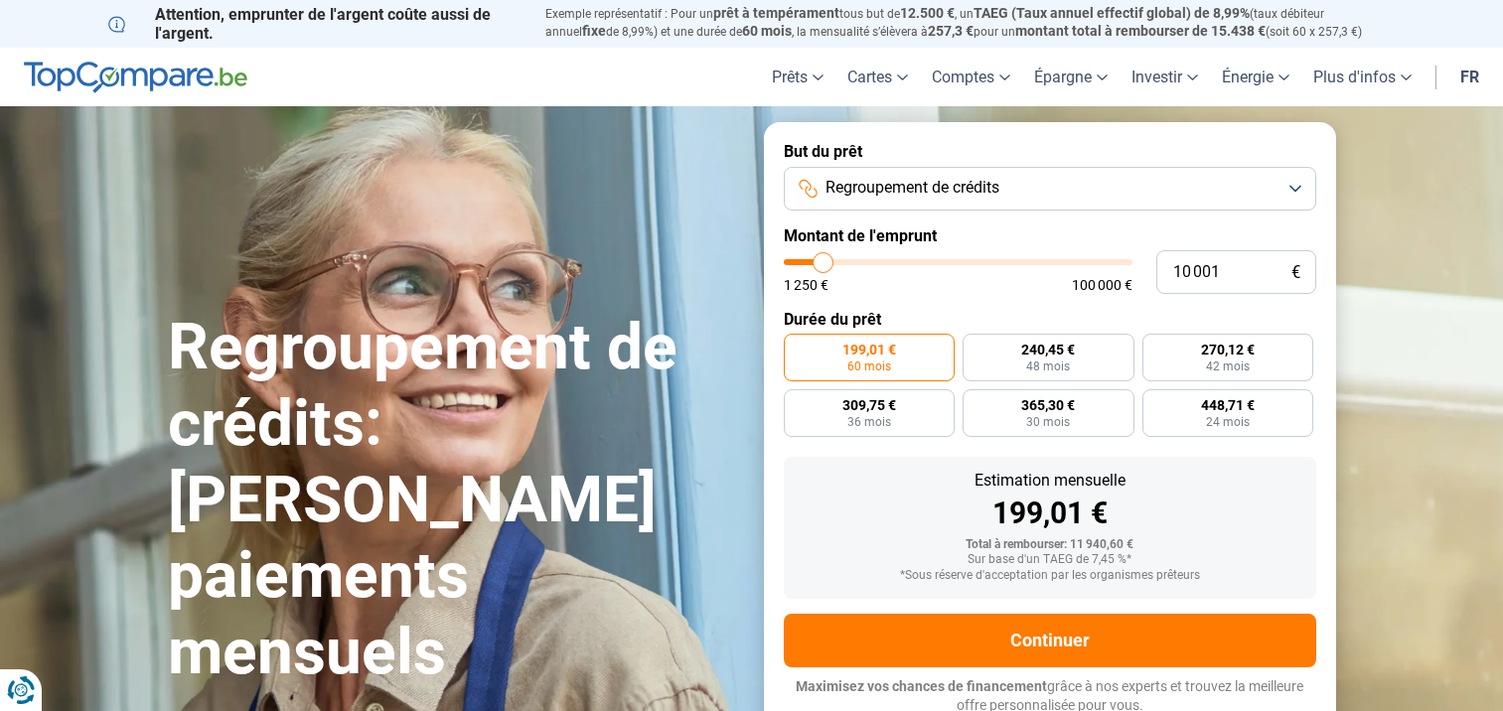 Image resolution: width=1503 pixels, height=711 pixels. What do you see at coordinates (971, 77) in the screenshot?
I see `a: Comptes` at bounding box center [971, 77].